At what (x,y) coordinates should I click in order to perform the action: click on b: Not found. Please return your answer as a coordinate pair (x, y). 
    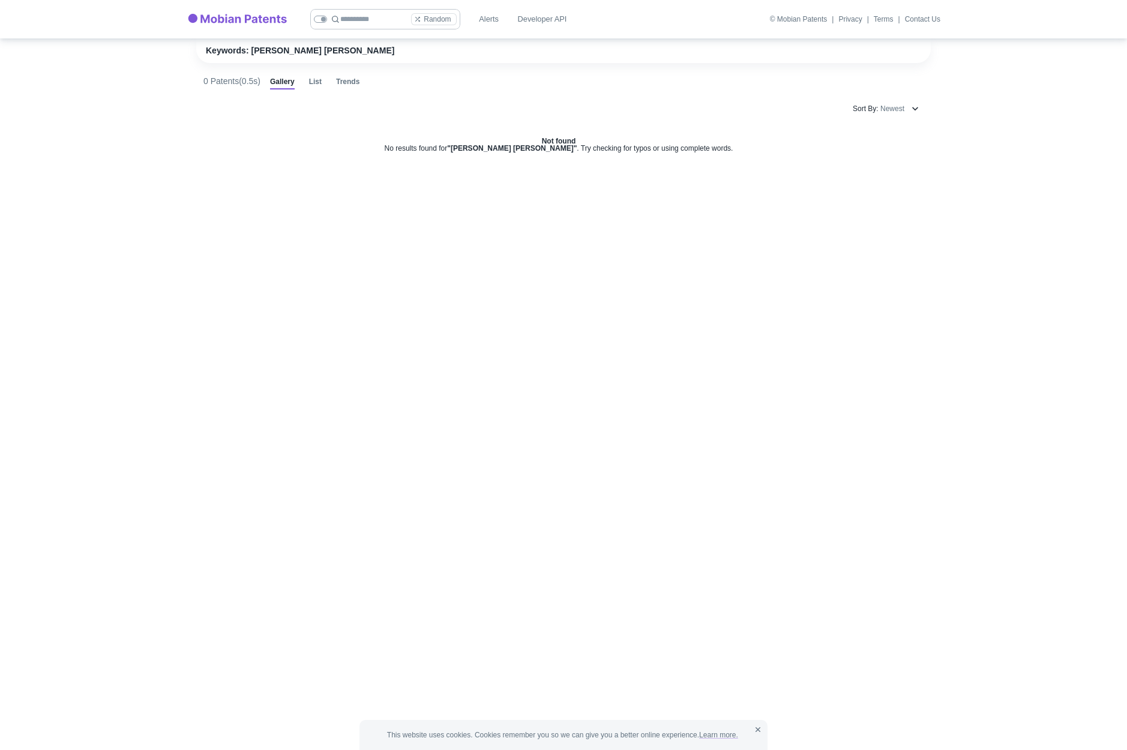
    Looking at the image, I should click on (559, 141).